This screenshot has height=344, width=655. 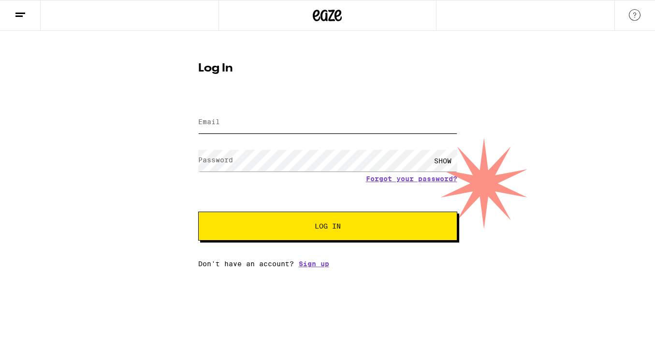 What do you see at coordinates (38, 11) in the screenshot?
I see `span: Hi. Need any help?` at bounding box center [38, 11].